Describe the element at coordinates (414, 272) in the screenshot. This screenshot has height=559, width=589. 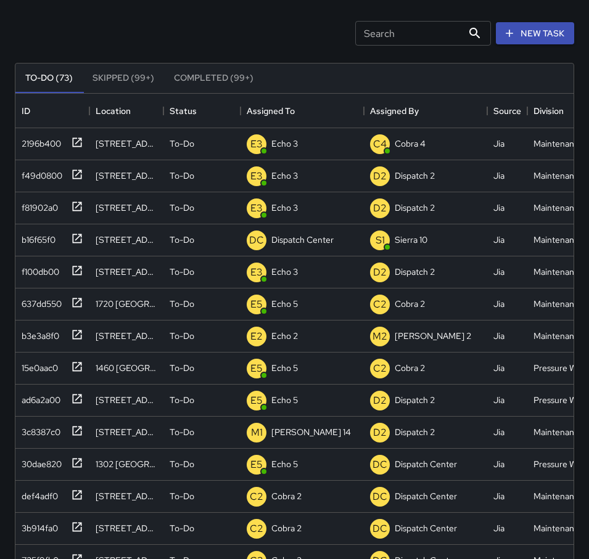
I see `p: Dispatch 2` at that location.